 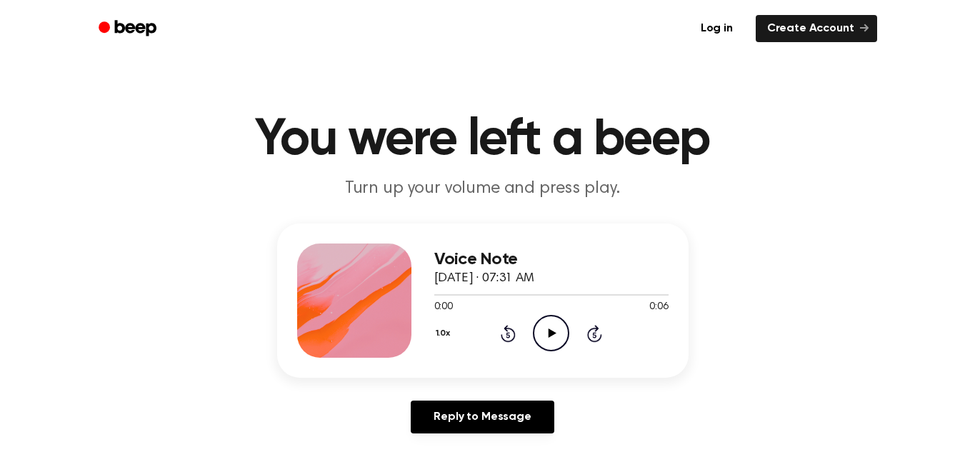 I want to click on a: Log in, so click(x=717, y=29).